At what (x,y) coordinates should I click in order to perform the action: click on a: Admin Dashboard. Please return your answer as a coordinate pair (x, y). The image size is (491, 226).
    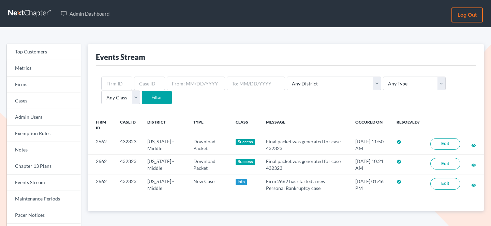
    Looking at the image, I should click on (85, 14).